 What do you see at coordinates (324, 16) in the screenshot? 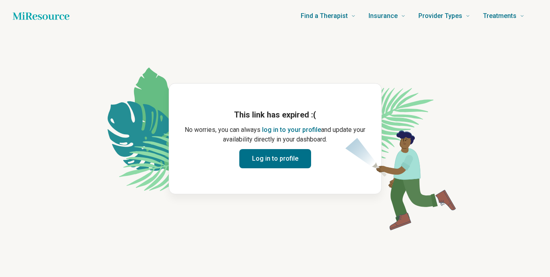
I see `span: Find a Therapist` at bounding box center [324, 16].